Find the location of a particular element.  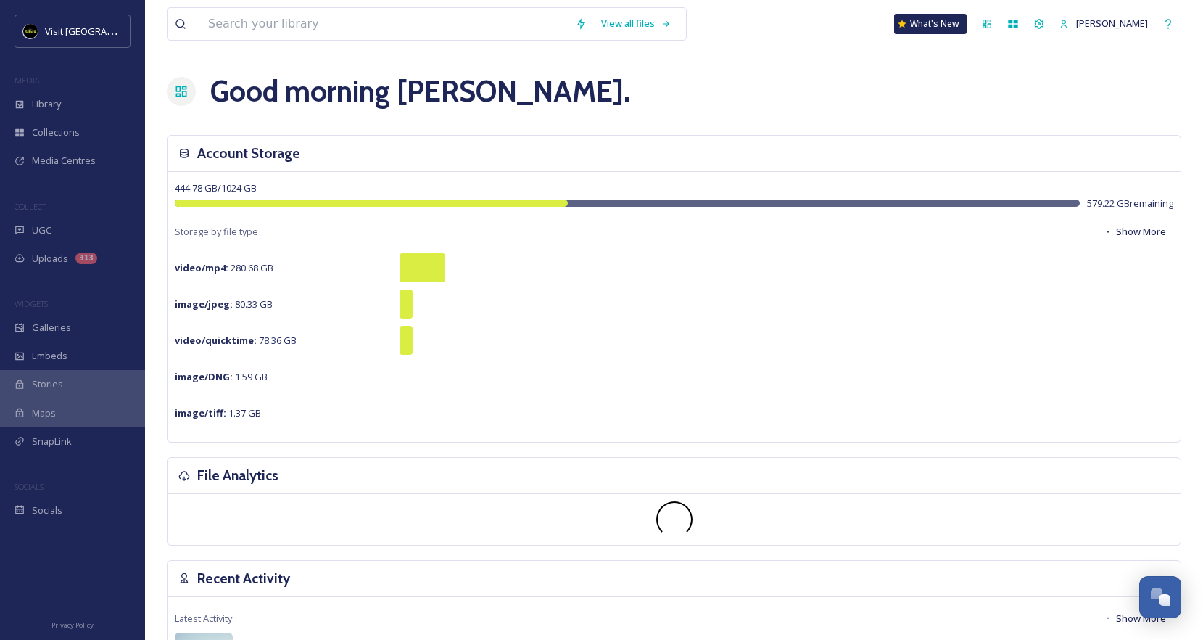

a: Privacy Policy is located at coordinates (73, 624).